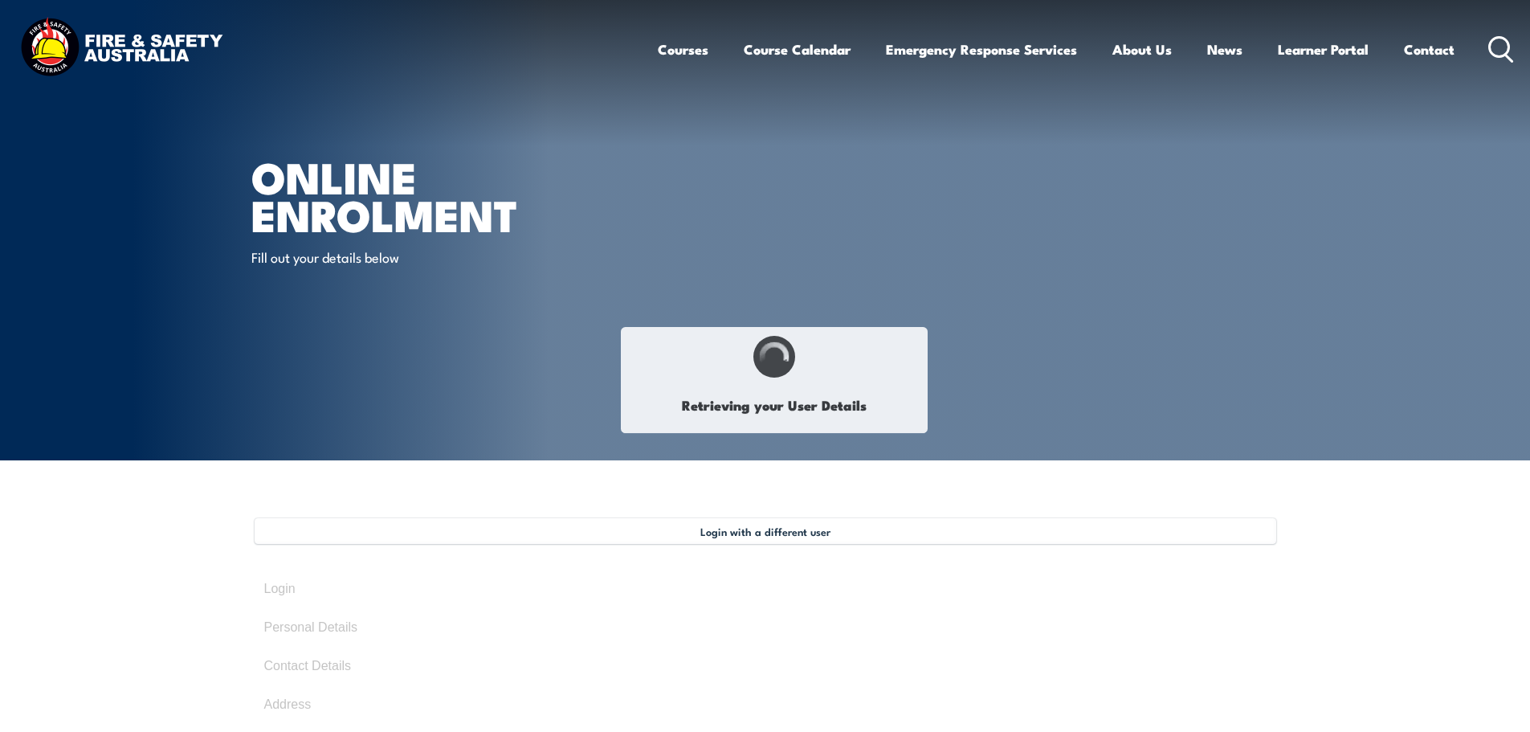  I want to click on a: Courses, so click(683, 49).